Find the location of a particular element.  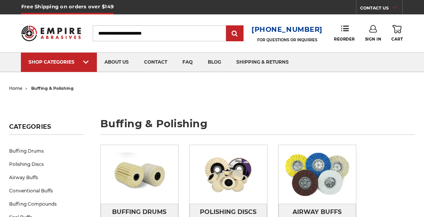

span: buffing & polishing is located at coordinates (52, 88).